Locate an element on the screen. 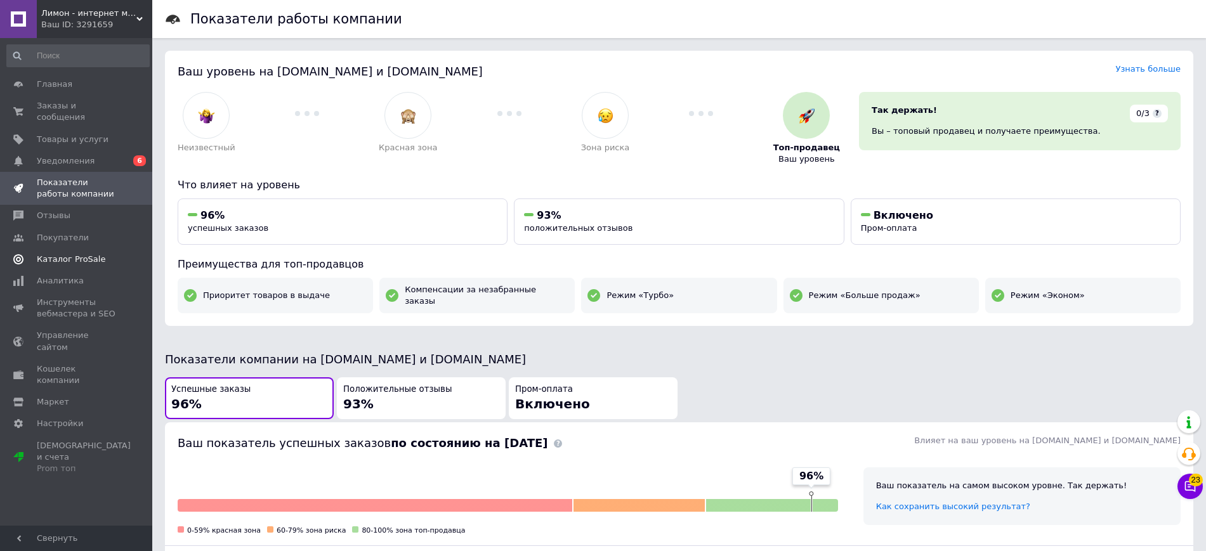 This screenshot has width=1206, height=551. a: Узнать больше is located at coordinates (1148, 69).